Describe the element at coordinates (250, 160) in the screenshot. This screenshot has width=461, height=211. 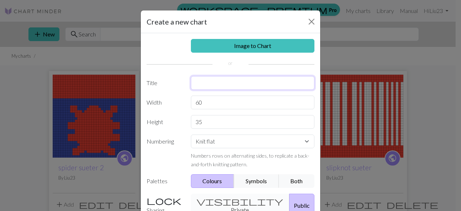
I see `small: Numbers rows on alternating sides, to replicate a back-and-forth knitting pattern.` at that location.